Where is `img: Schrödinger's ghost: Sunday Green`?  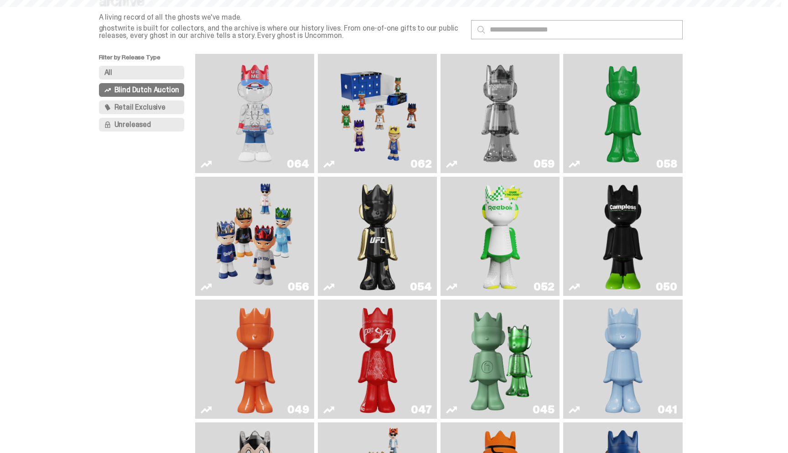
img: Schrödinger's ghost: Sunday Green is located at coordinates (623, 113).